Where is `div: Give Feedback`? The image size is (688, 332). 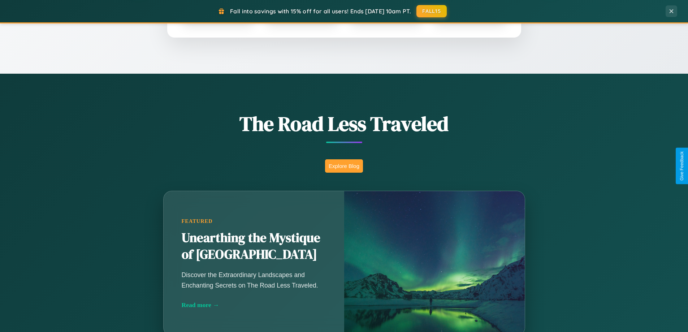
div: Give Feedback is located at coordinates (682, 166).